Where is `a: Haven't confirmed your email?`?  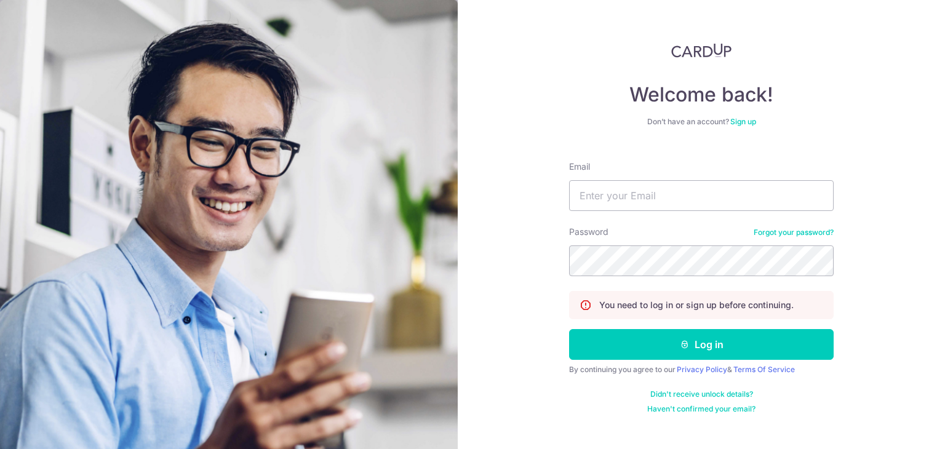 a: Haven't confirmed your email? is located at coordinates (702, 409).